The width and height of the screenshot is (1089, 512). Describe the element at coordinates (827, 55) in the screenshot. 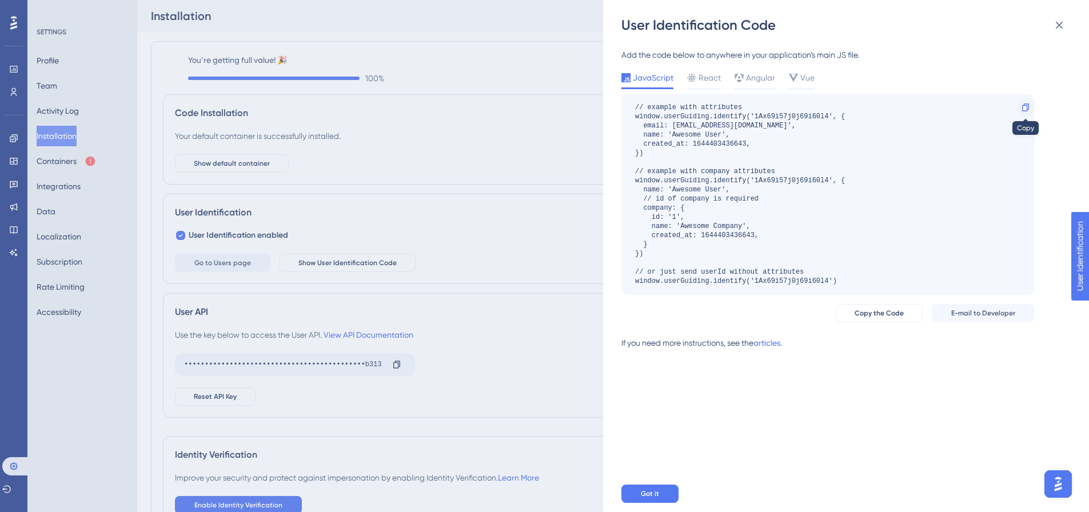

I see `div: Add the code below to anywhere in your application’s main JS file.` at that location.